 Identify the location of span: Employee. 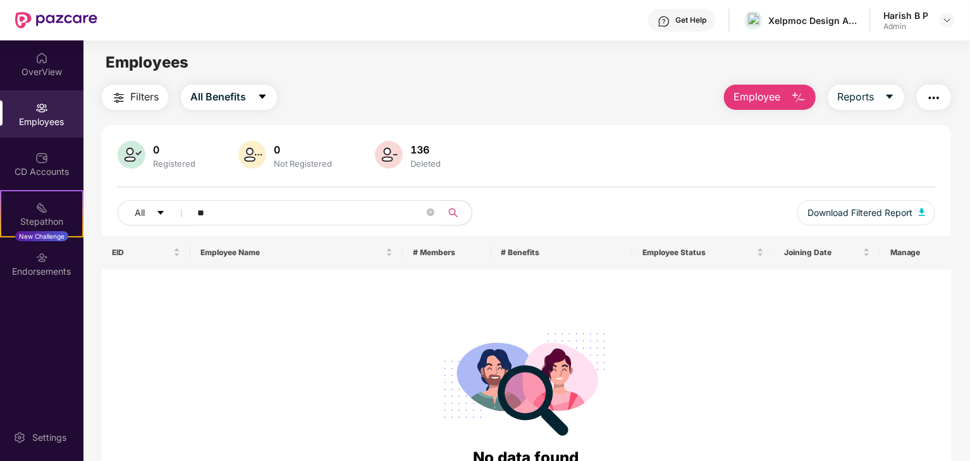
(757, 97).